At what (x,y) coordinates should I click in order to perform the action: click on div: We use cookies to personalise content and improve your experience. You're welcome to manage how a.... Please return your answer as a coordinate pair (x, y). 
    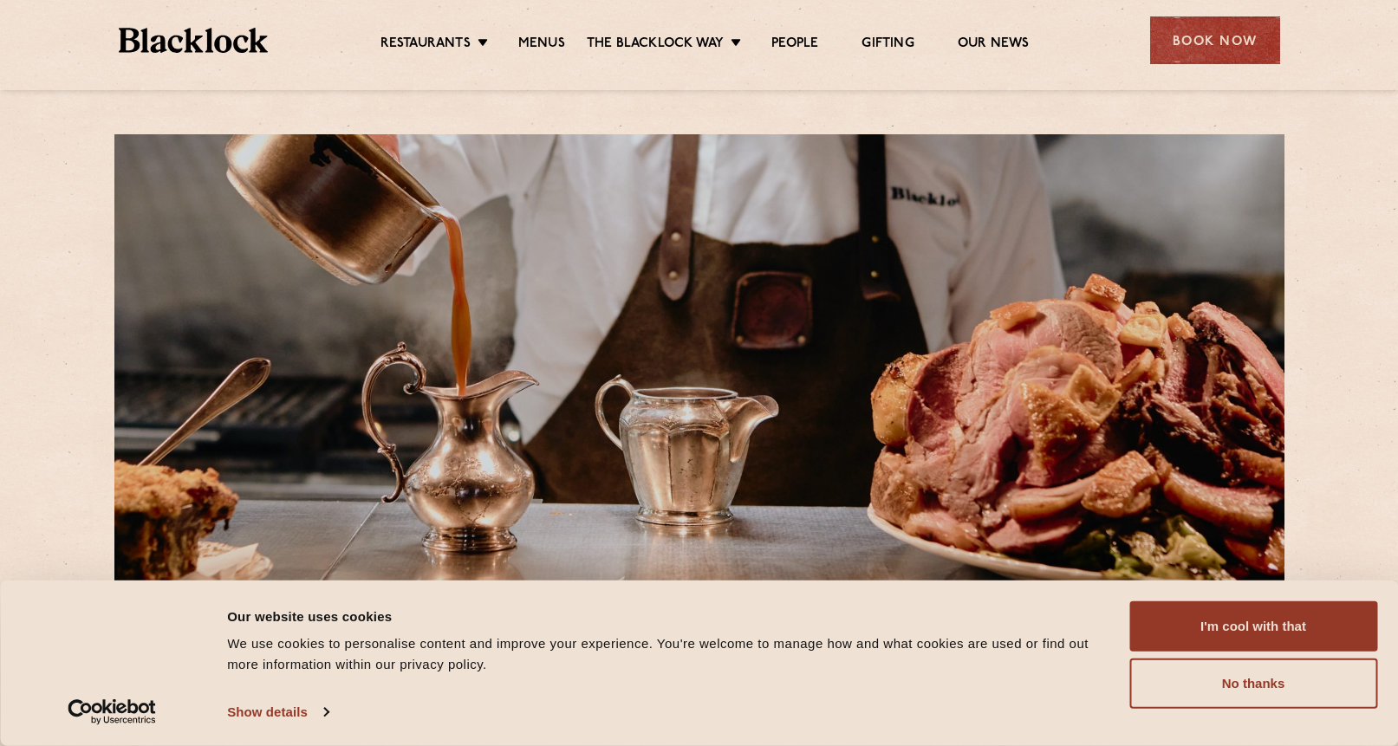
    Looking at the image, I should click on (658, 654).